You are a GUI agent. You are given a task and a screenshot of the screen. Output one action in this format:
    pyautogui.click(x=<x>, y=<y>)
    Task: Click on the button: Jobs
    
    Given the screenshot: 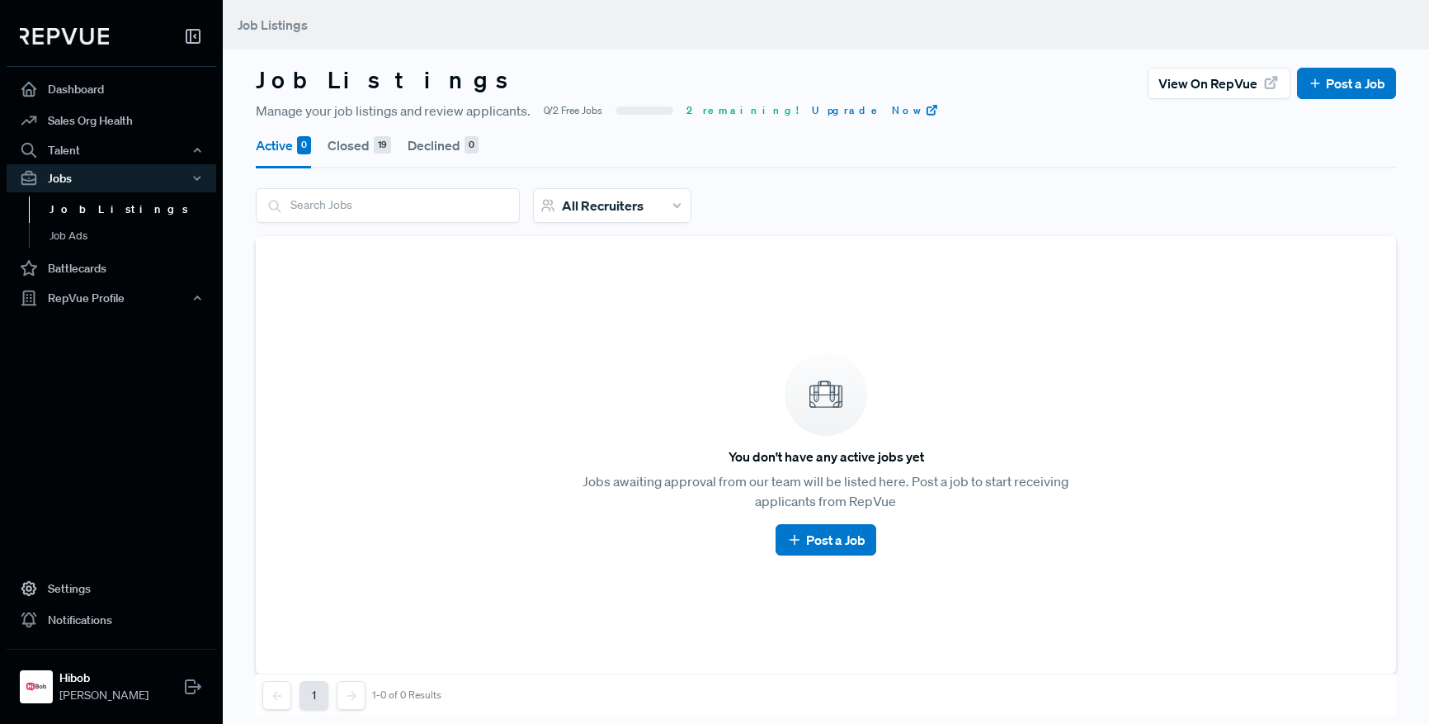 What is the action you would take?
    pyautogui.click(x=111, y=178)
    